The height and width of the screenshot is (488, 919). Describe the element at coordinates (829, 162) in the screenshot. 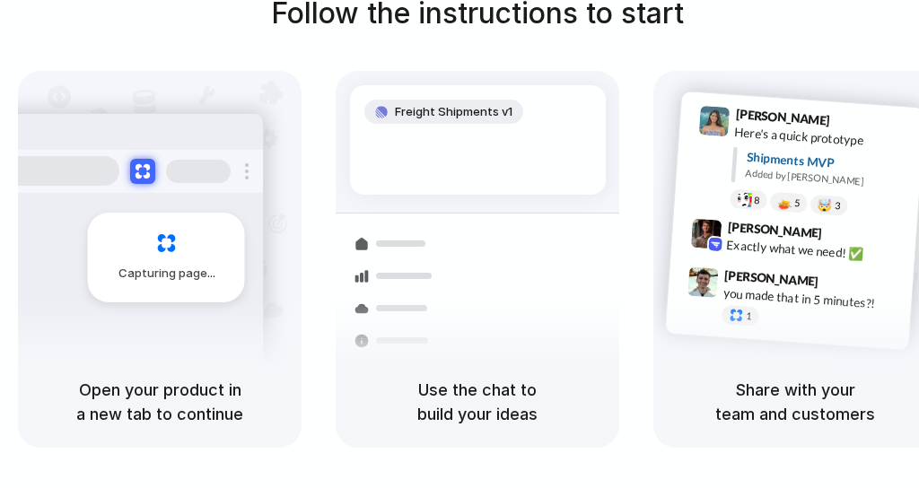

I see `div: Shipments MVP` at that location.